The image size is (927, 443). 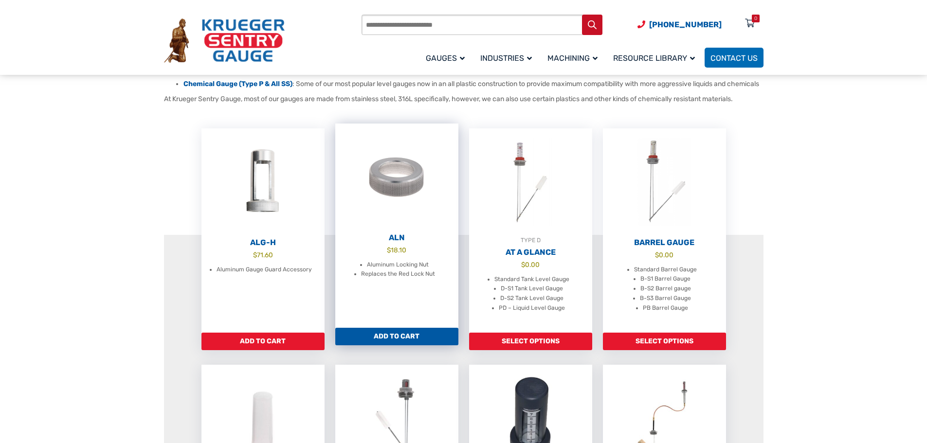 I want to click on a: Chemical Gauge (Type P & All SS), so click(x=238, y=84).